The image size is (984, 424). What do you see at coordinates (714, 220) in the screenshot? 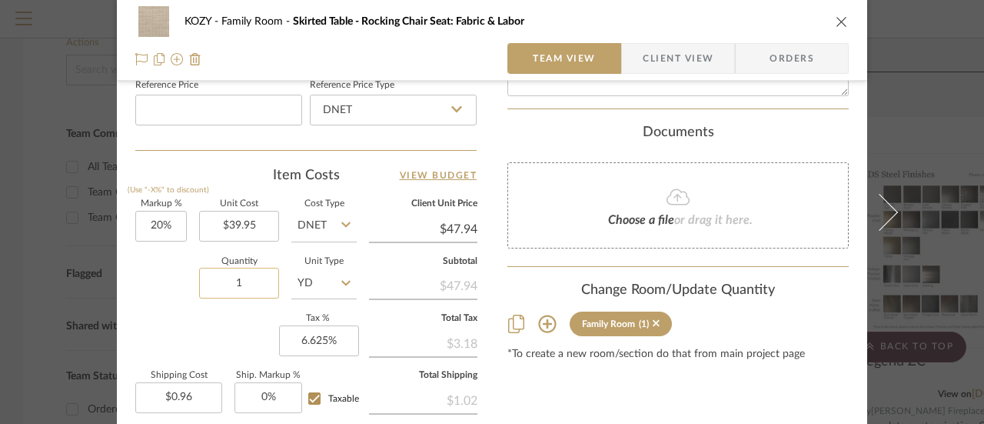
I see `span: or drag it here.` at bounding box center [714, 220].